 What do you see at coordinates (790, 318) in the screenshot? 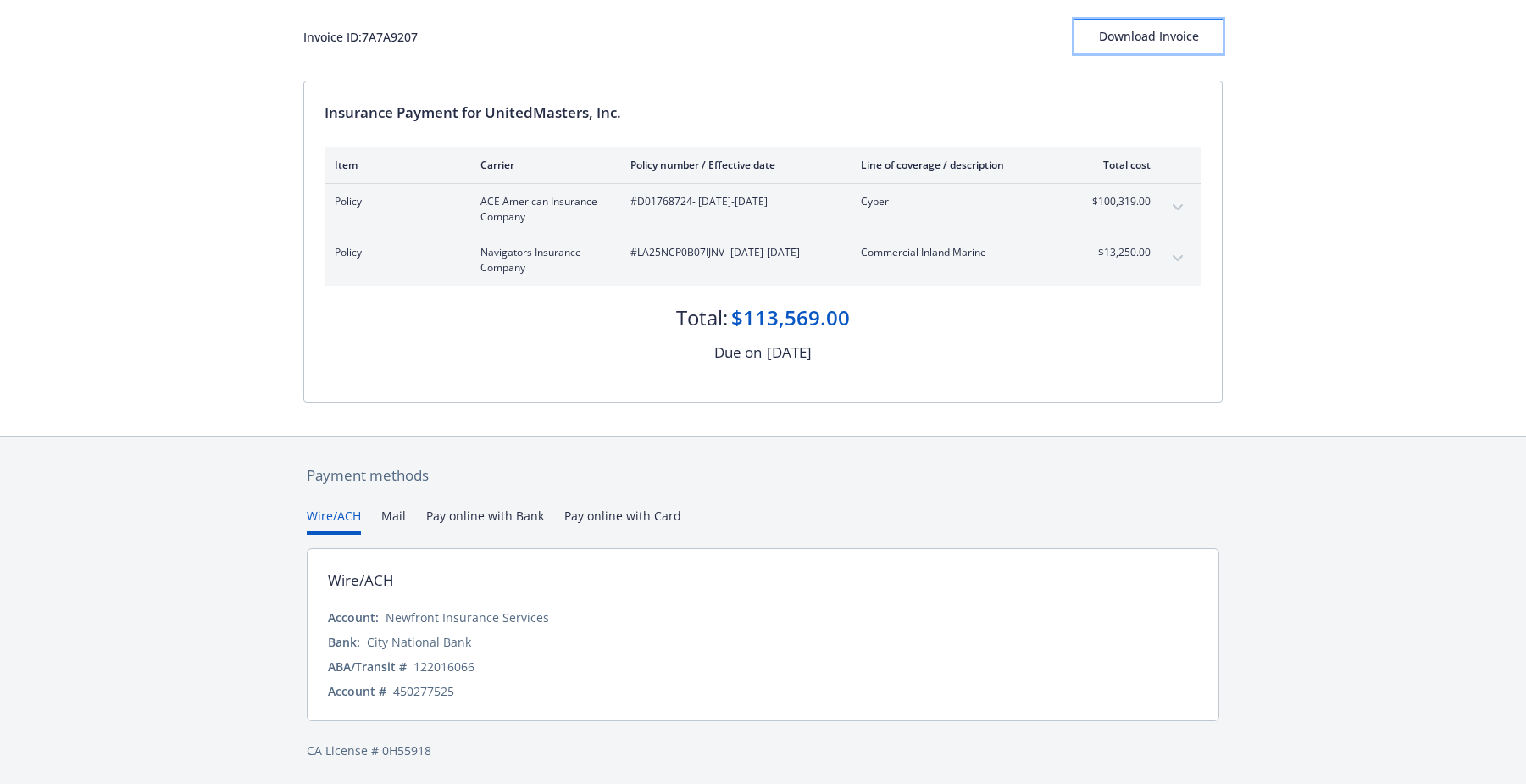
I see `div: $113,569.00` at bounding box center [790, 318].